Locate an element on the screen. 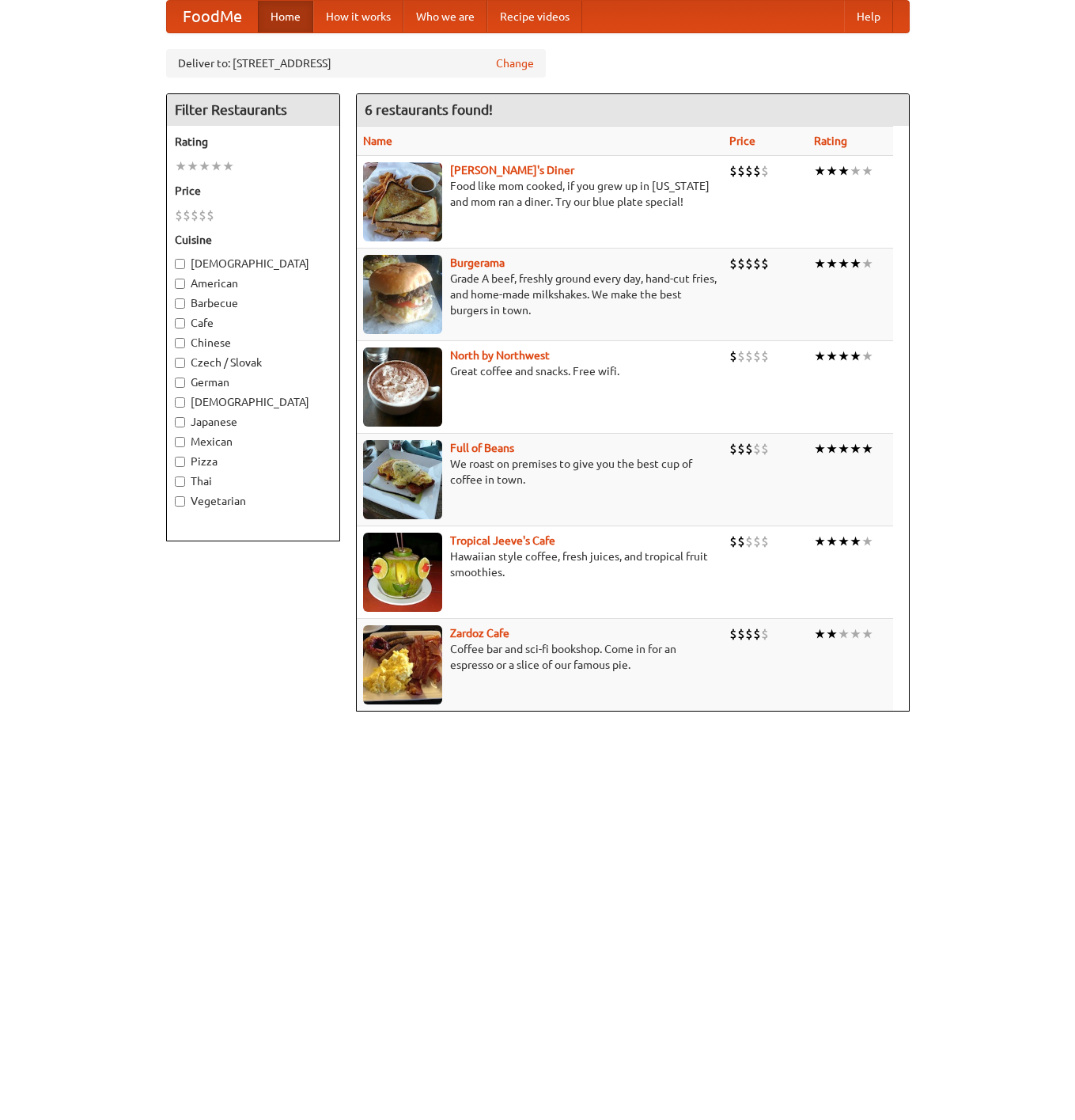 This screenshot has height=1120, width=1075. input: Barbecue is located at coordinates (179, 303).